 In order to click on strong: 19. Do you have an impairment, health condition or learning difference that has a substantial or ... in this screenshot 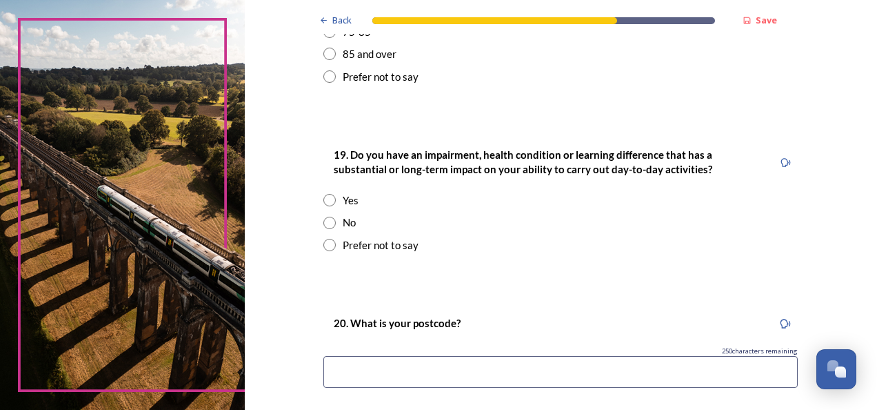, I will do `click(524, 161)`.